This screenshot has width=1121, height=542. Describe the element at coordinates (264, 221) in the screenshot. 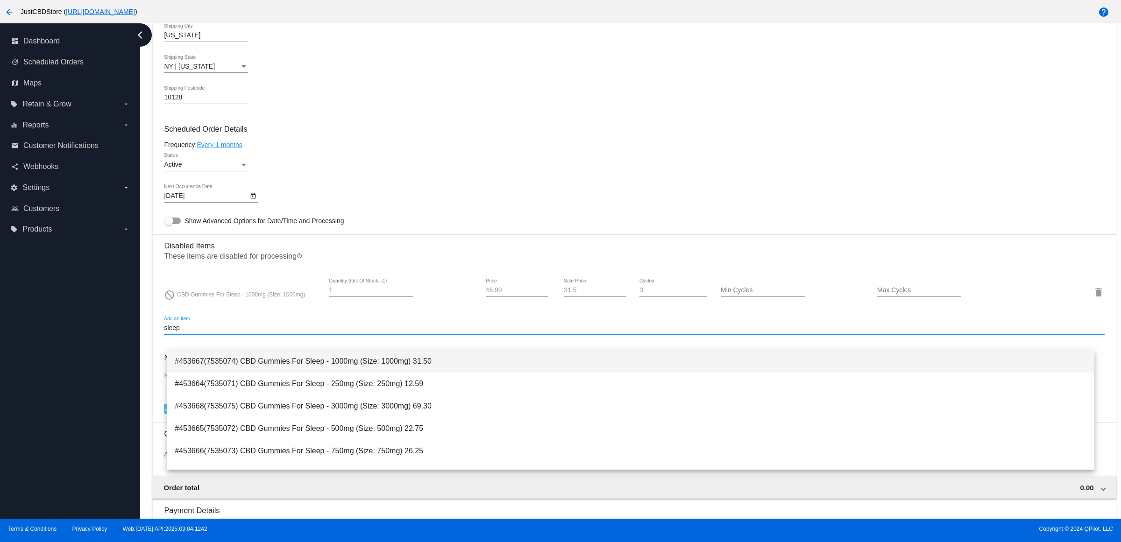

I see `span: Show Advanced Options for Date/Time and Processing` at that location.